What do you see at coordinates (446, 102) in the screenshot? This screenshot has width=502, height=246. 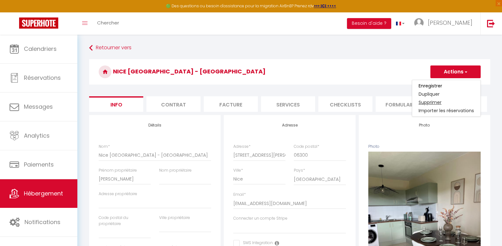 I see `a: Supprimer` at bounding box center [446, 102].